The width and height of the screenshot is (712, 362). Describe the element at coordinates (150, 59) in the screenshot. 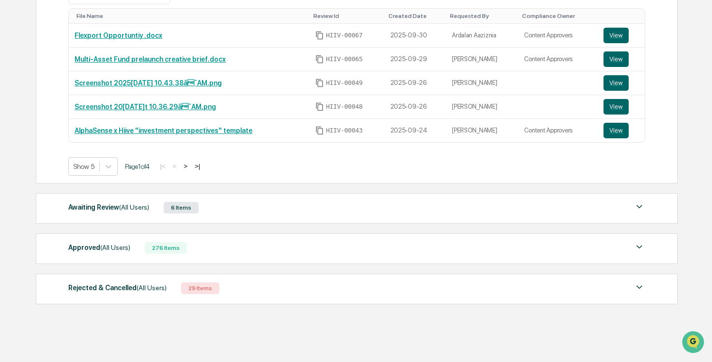

I see `a: Multi-Asset Fund prelaunch creative brief.docx` at that location.